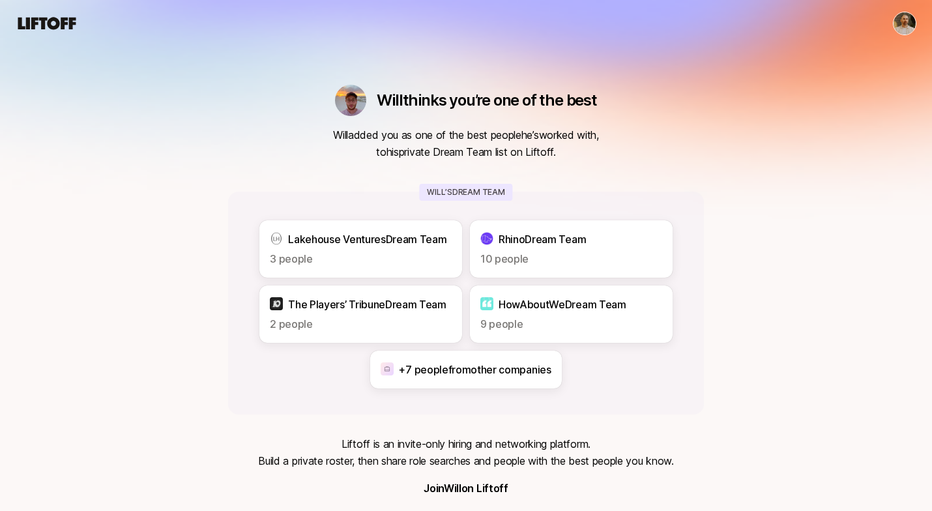 Image resolution: width=932 pixels, height=511 pixels. I want to click on p: + 7 people from other companies, so click(474, 369).